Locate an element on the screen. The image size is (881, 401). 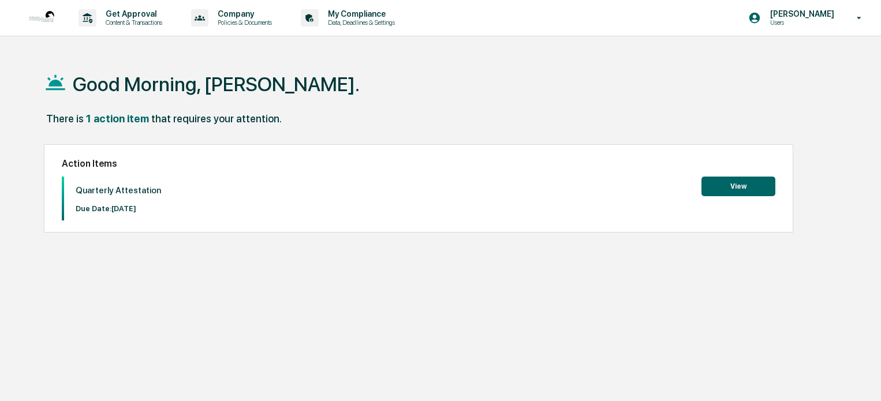
p: My Compliance is located at coordinates (359, 14).